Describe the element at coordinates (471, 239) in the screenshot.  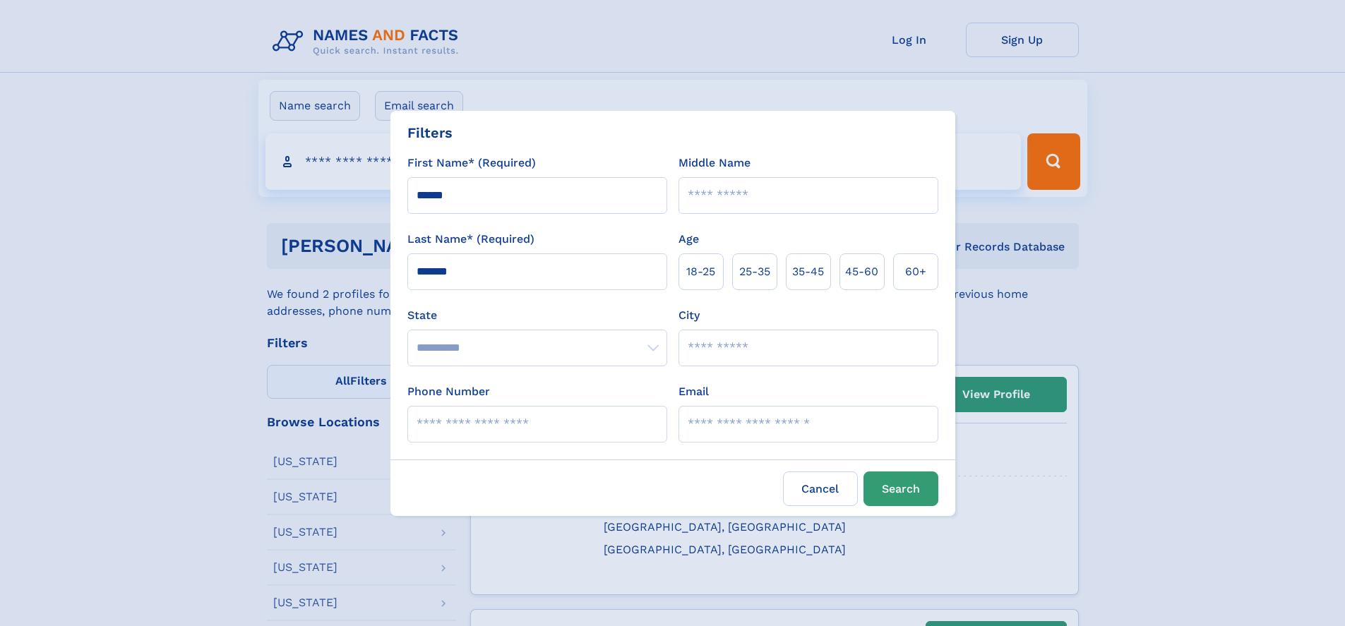
I see `label: Last Name* (Required)` at that location.